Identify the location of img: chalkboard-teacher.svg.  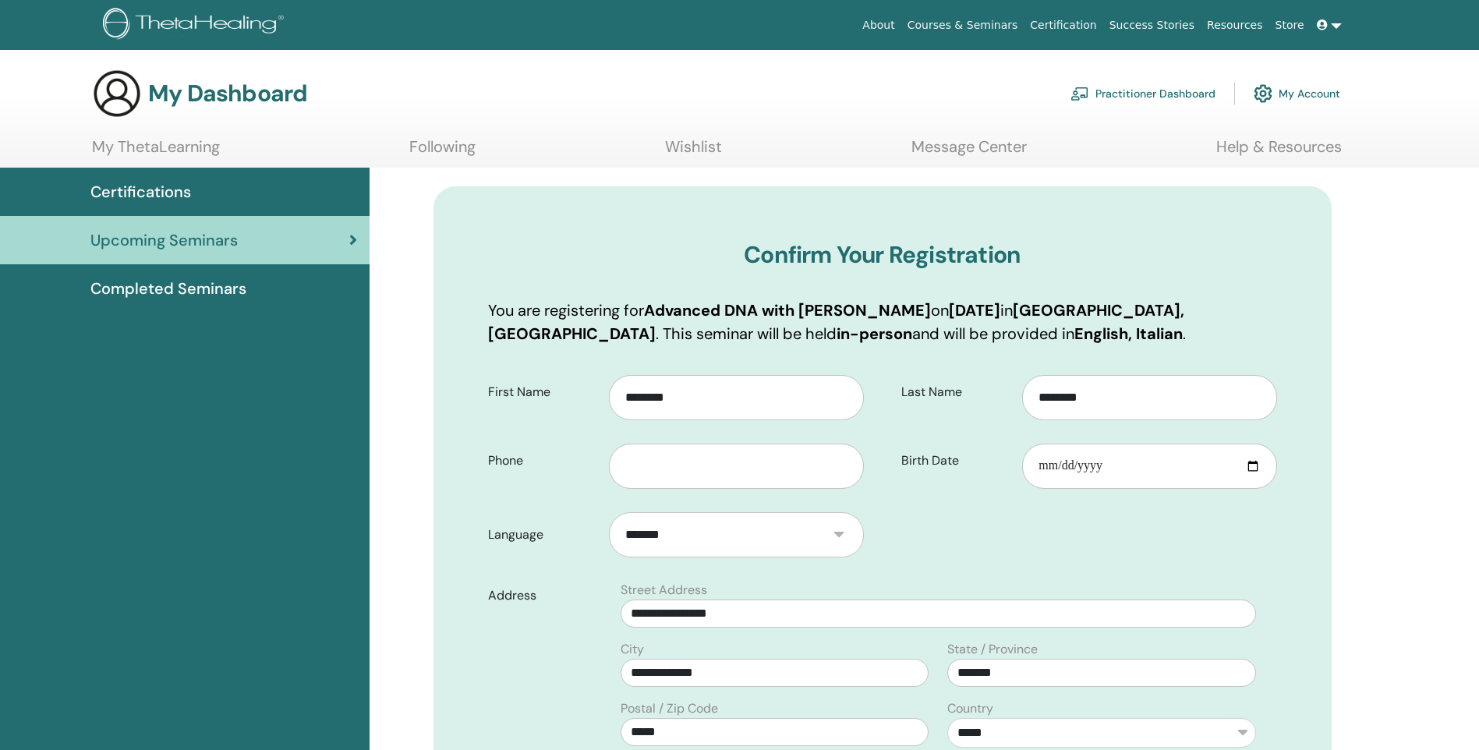
(1080, 94).